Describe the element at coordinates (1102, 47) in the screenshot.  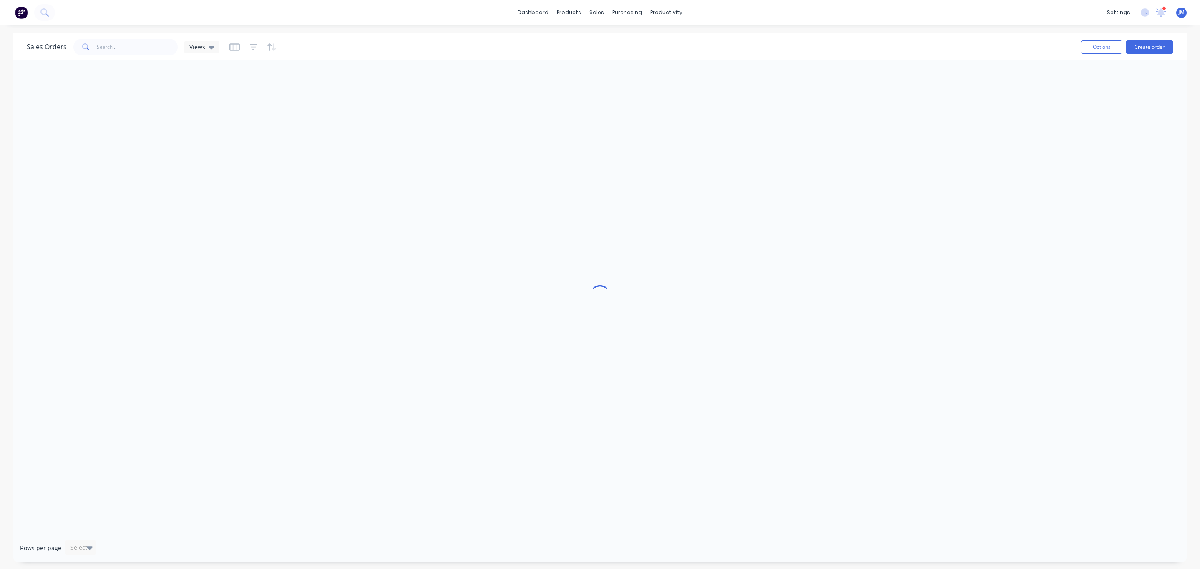
I see `button: Options` at that location.